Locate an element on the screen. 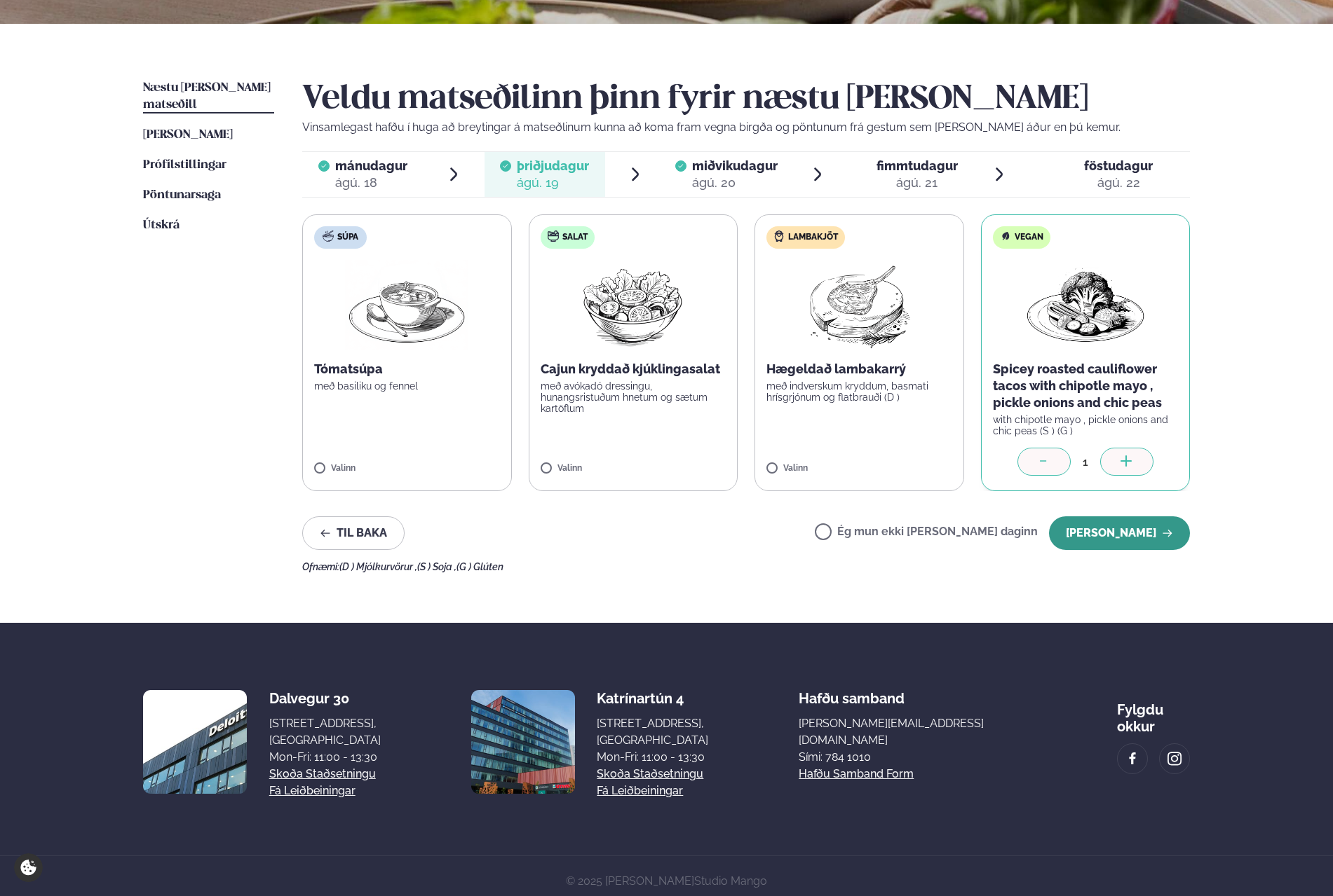 Image resolution: width=1333 pixels, height=896 pixels. a: Cookie settings is located at coordinates (28, 868).